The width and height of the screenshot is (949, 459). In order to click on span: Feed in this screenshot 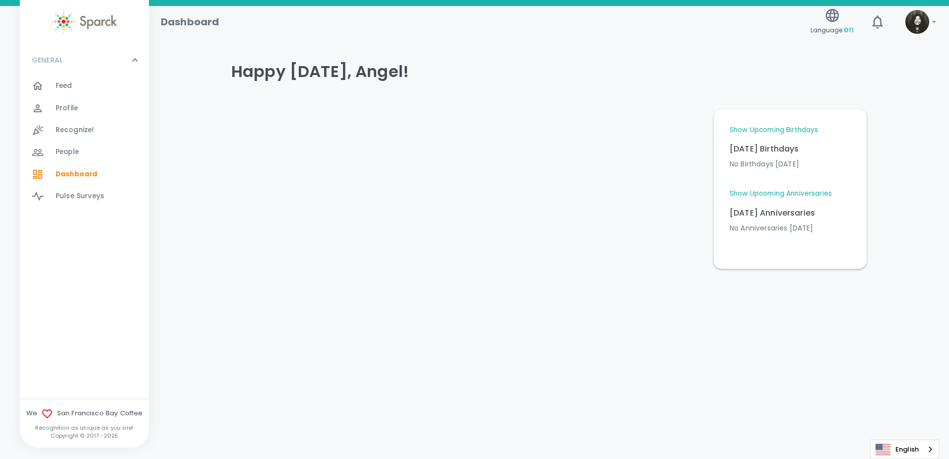, I will do `click(64, 86)`.